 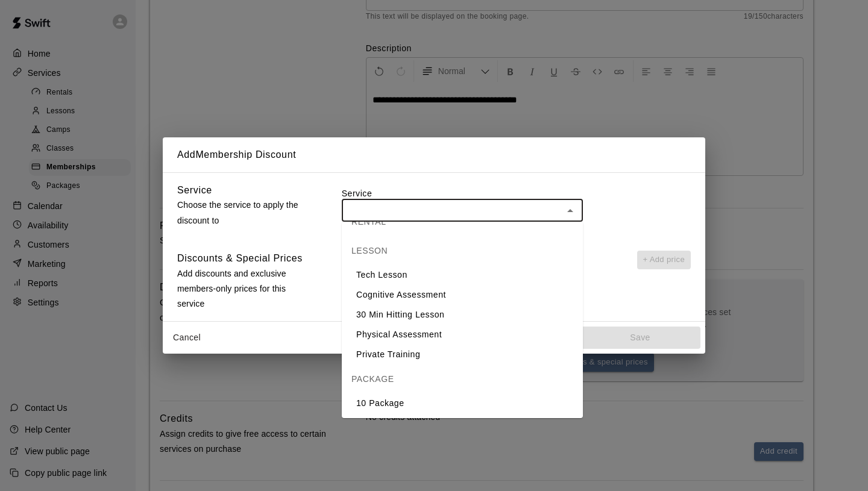 What do you see at coordinates (187, 338) in the screenshot?
I see `button: Cancel` at bounding box center [187, 338].